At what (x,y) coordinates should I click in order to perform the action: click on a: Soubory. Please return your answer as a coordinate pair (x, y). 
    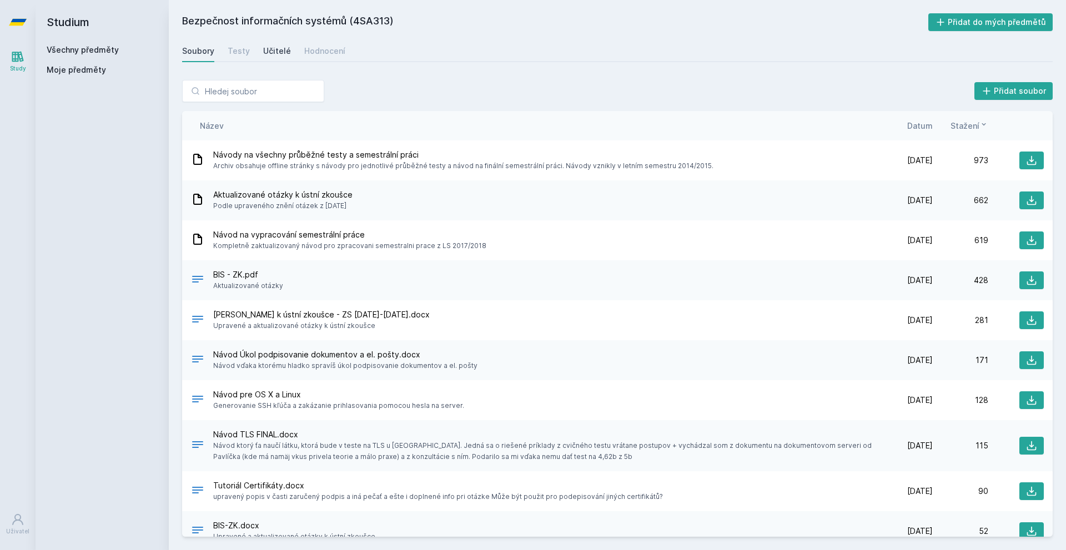
    Looking at the image, I should click on (198, 51).